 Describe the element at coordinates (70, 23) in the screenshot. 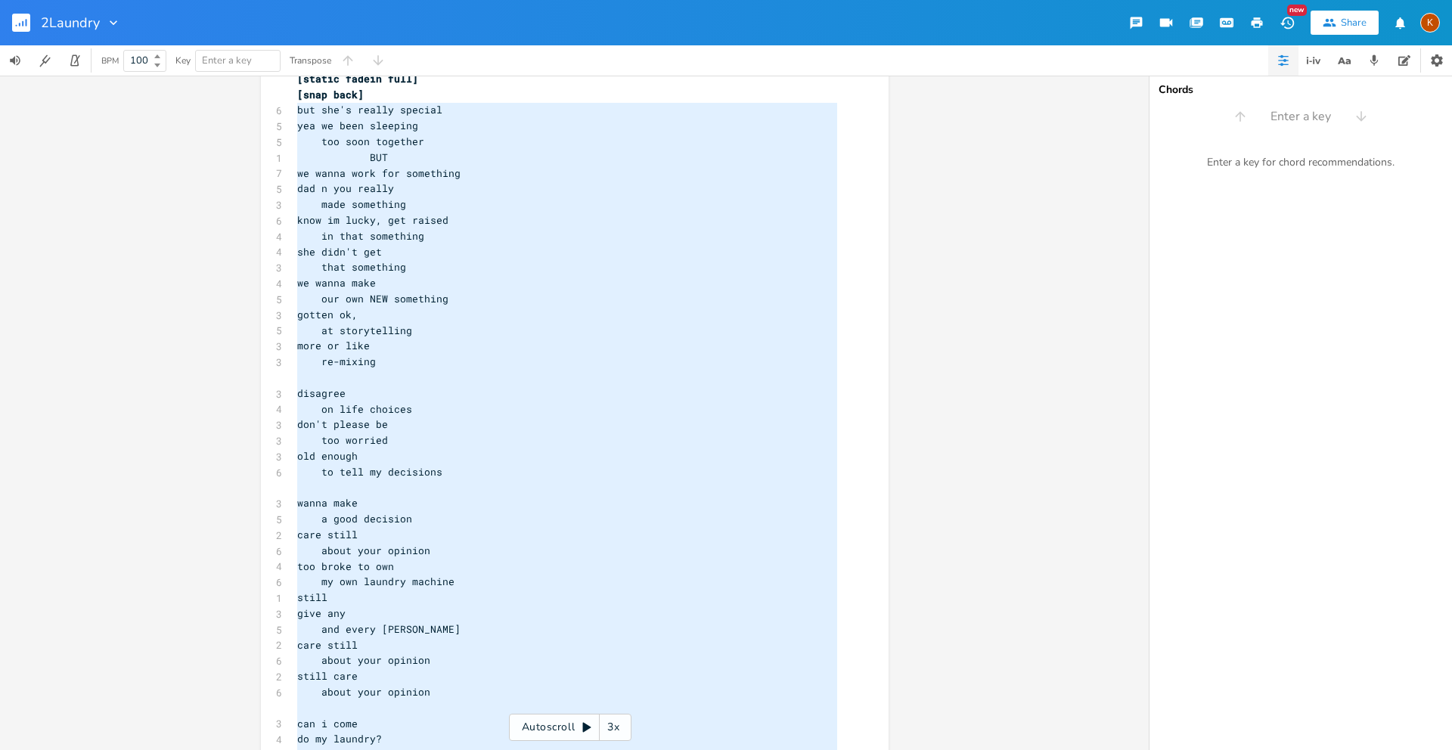

I see `span: 2Laundry` at that location.